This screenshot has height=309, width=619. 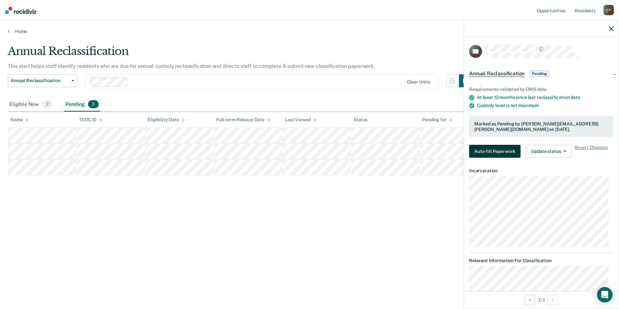 What do you see at coordinates (548, 151) in the screenshot?
I see `button: Update status` at bounding box center [548, 151].